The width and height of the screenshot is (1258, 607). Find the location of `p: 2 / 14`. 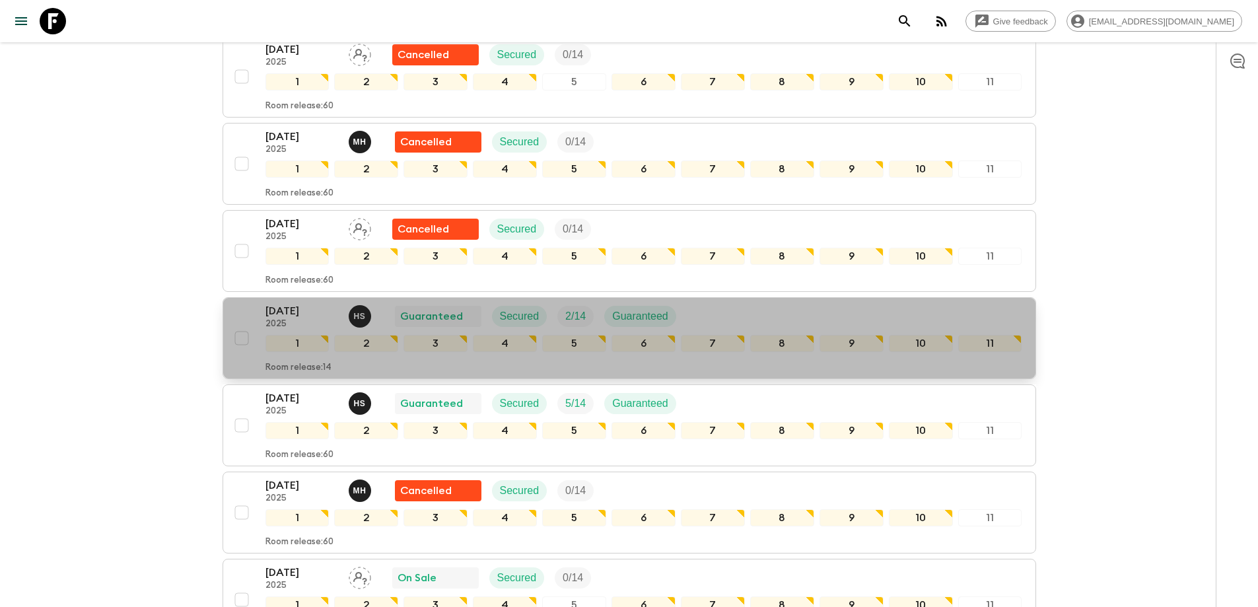

p: 2 / 14 is located at coordinates (575, 316).